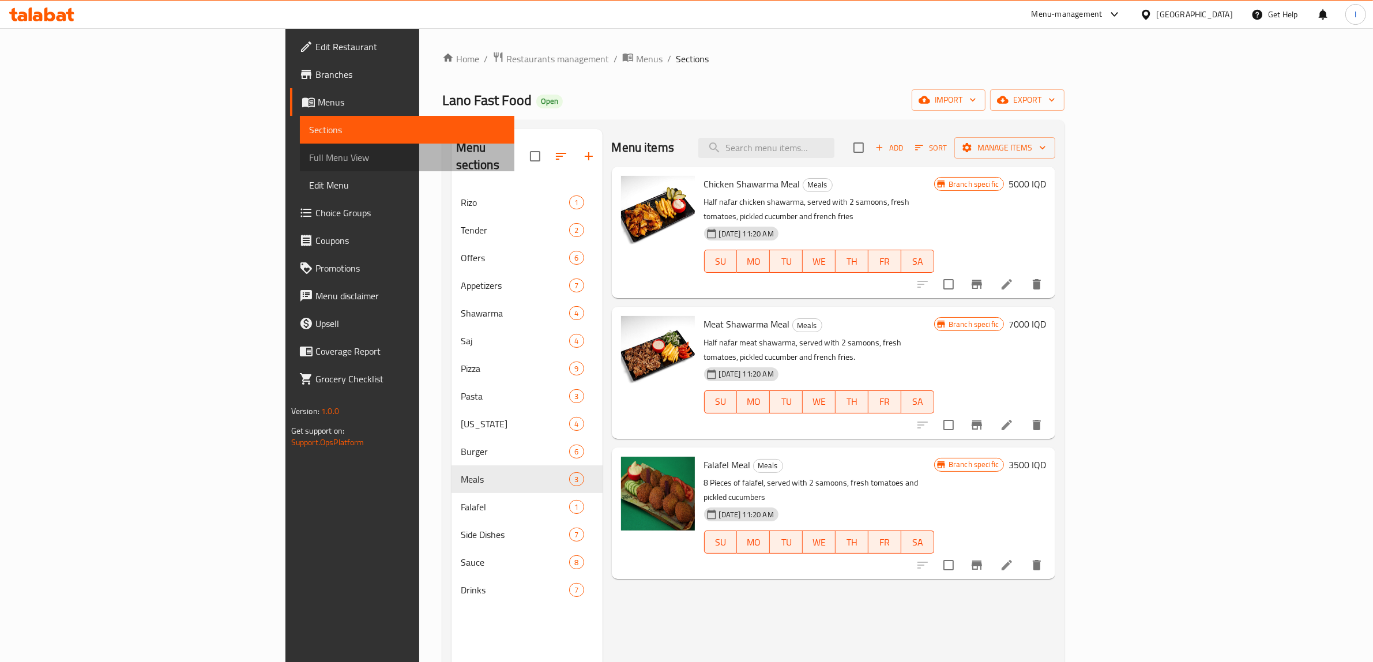 The height and width of the screenshot is (662, 1373). I want to click on div: Pizza9, so click(527, 368).